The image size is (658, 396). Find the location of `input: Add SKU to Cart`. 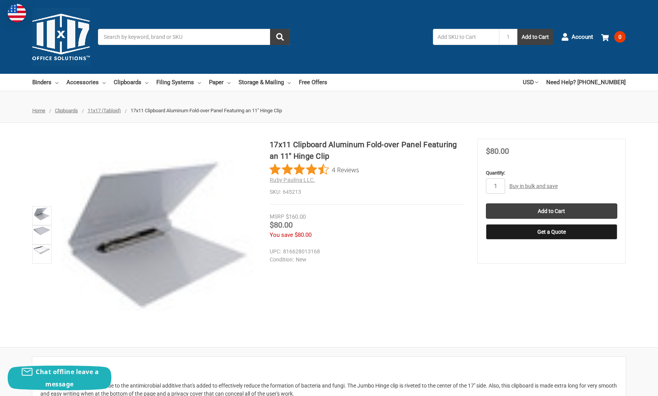

input: Add SKU to Cart is located at coordinates (466, 37).